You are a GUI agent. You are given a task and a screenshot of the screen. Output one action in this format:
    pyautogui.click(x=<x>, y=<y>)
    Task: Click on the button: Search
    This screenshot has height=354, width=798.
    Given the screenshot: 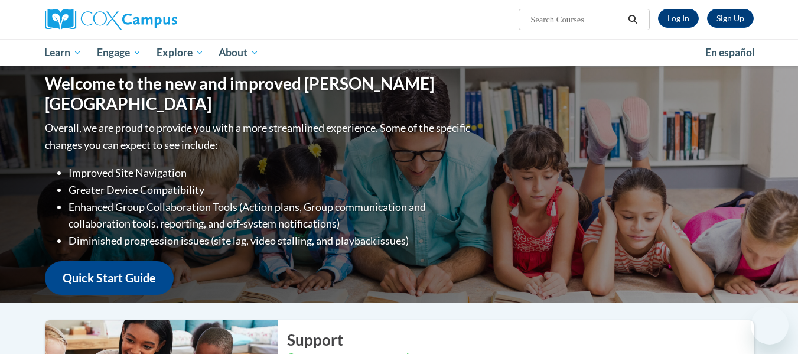 What is the action you would take?
    pyautogui.click(x=632, y=19)
    